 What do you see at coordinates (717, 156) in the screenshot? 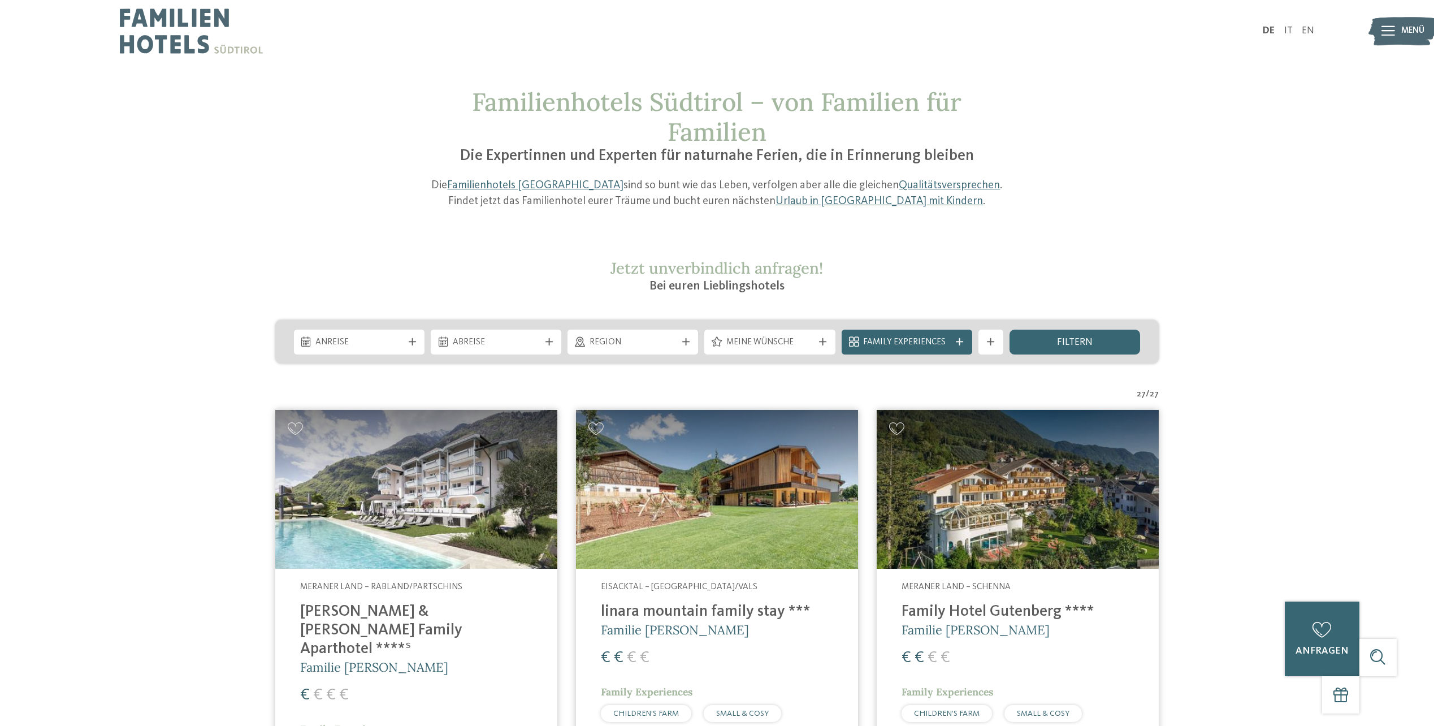
I see `span: Die Expertinnen und Experten für naturnahe Ferien, die in Erinnerung bleiben` at bounding box center [717, 156].